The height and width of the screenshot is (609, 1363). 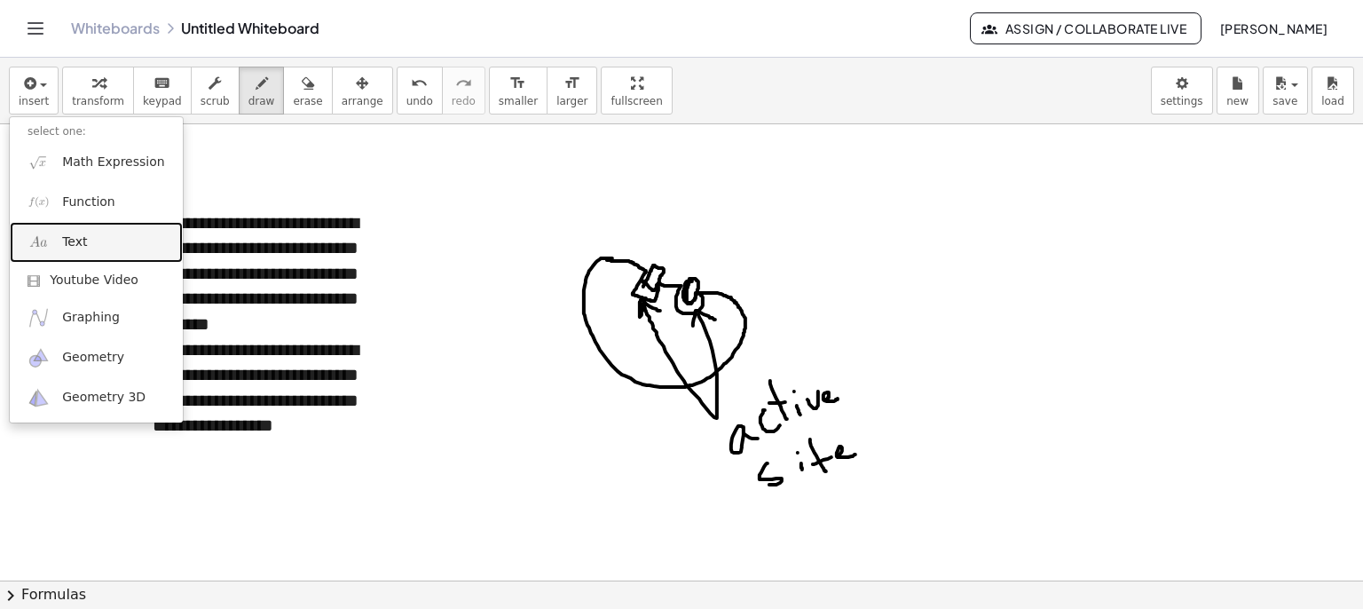 I want to click on span: Function, so click(x=89, y=202).